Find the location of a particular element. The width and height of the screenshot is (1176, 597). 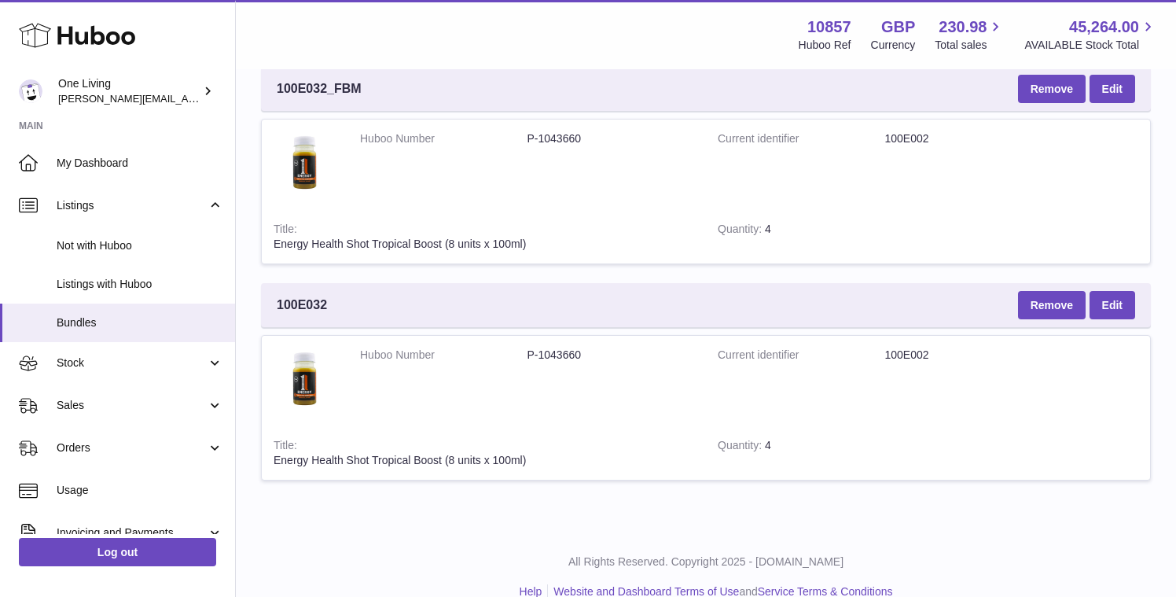

strong: GBP is located at coordinates (898, 27).